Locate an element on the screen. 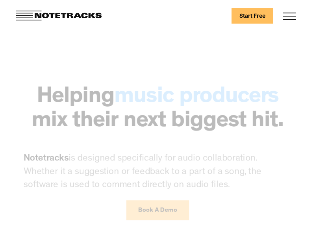 The image size is (315, 236). a: Book A Demo is located at coordinates (158, 210).